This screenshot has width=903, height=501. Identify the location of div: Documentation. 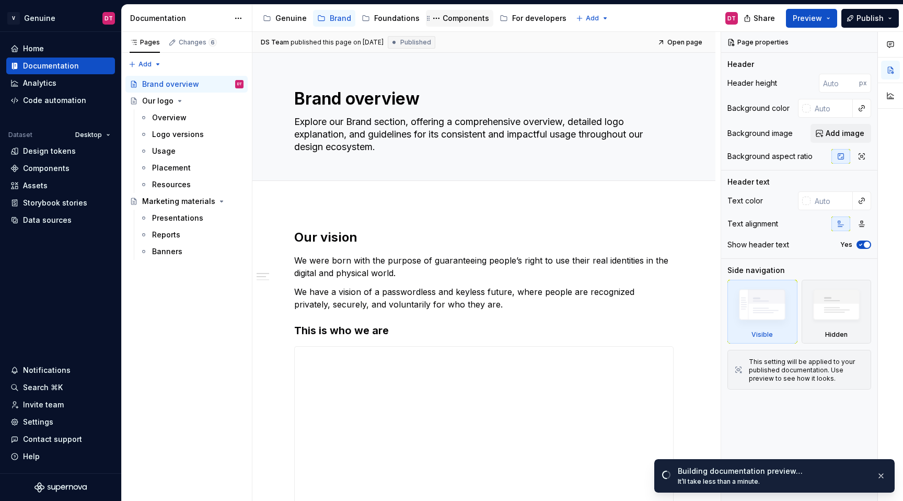
(179, 18).